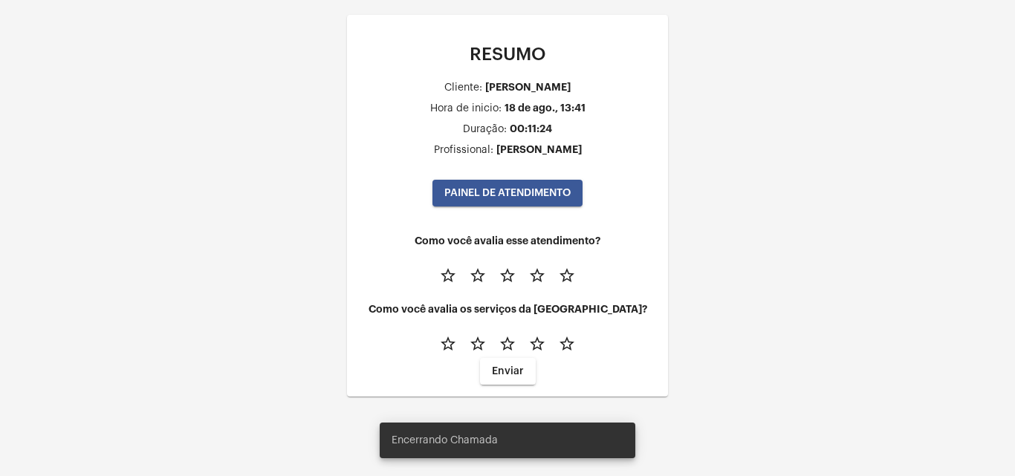 This screenshot has height=476, width=1015. Describe the element at coordinates (466, 108) in the screenshot. I see `div: Hora de inicio:` at that location.